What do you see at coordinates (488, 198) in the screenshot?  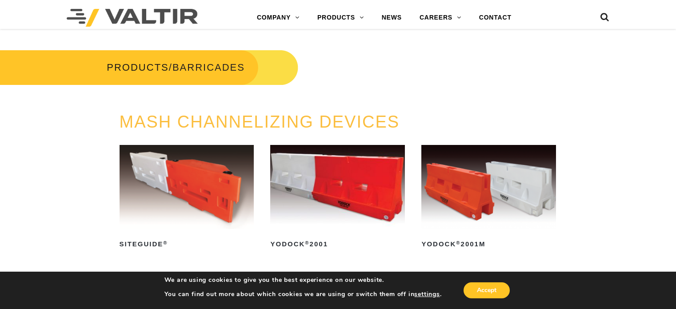 I see `a: Yodock®2001M` at bounding box center [488, 198].